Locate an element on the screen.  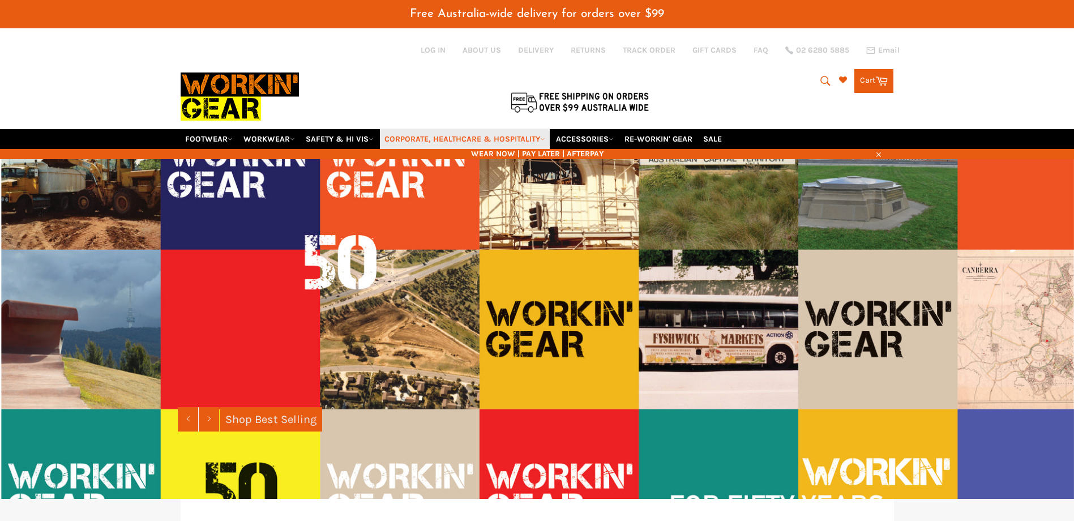
a: RETURNS is located at coordinates (588, 50).